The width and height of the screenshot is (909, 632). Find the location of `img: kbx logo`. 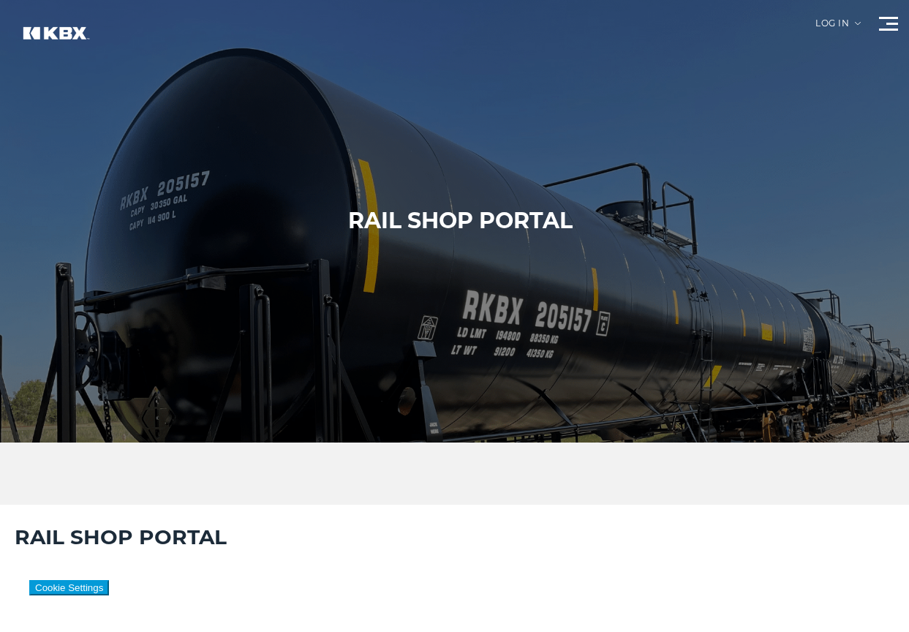

img: kbx logo is located at coordinates (55, 40).